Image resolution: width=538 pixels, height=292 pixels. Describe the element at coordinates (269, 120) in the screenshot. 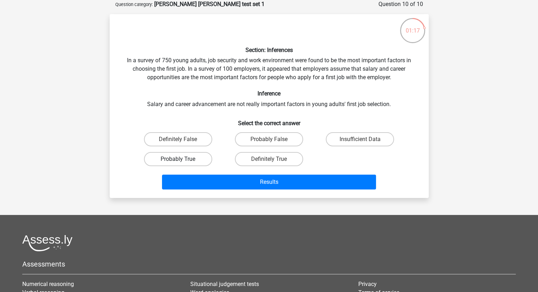

I see `h6: Select the correct answer` at that location.